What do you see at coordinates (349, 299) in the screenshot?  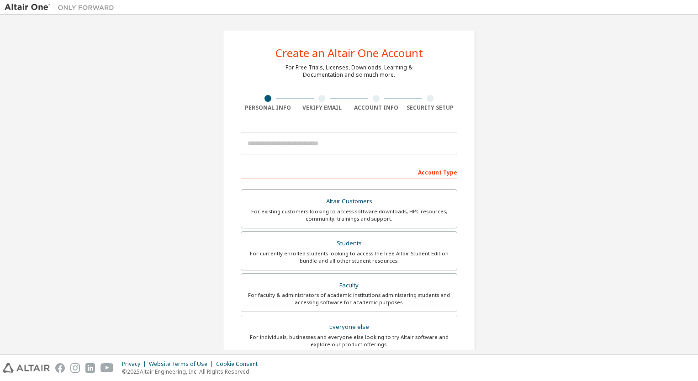 I see `div: For faculty & administrators of academic institutions administering students and accessing softwa...` at bounding box center [349, 299].